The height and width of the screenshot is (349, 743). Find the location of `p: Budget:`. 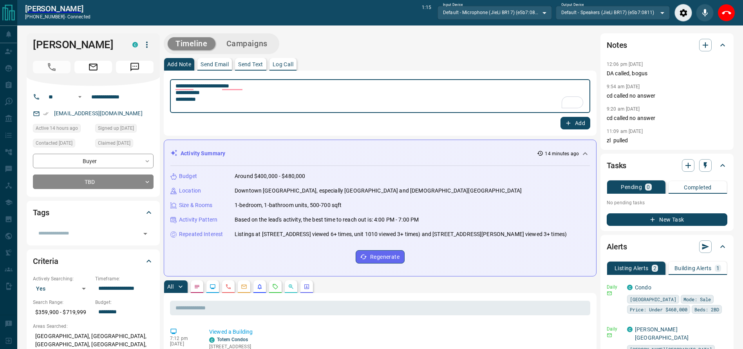

p: Budget: is located at coordinates (124, 302).